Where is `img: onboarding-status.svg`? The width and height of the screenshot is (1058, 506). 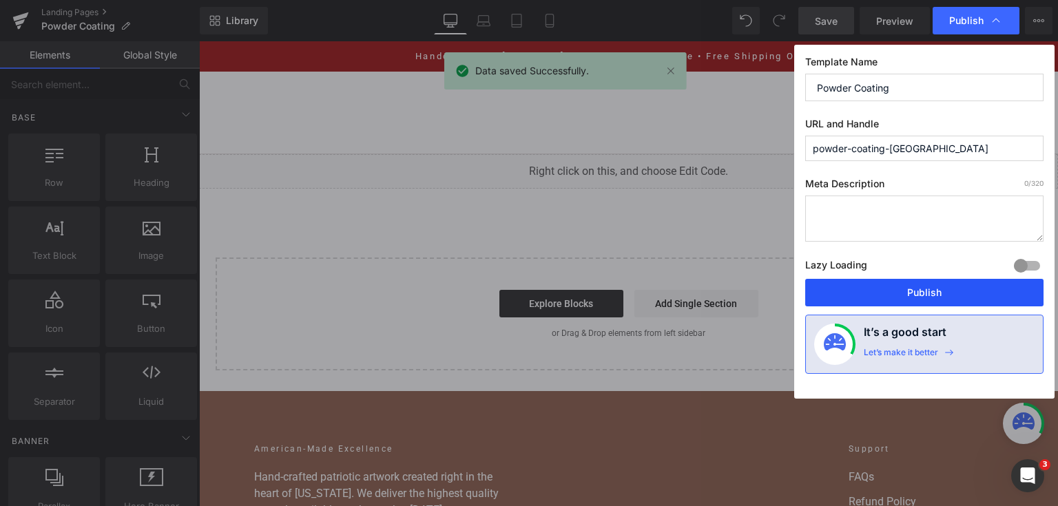
img: onboarding-status.svg is located at coordinates (835, 344).